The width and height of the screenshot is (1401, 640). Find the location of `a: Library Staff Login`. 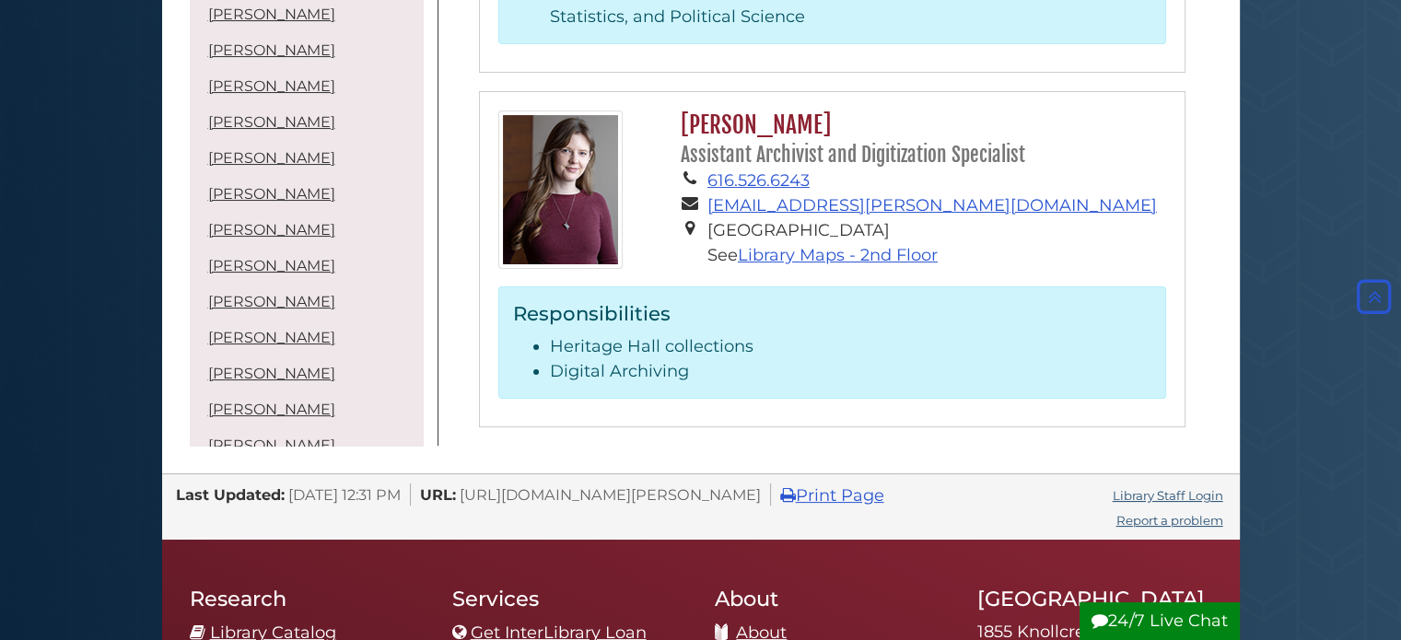

a: Library Staff Login is located at coordinates (1168, 496).